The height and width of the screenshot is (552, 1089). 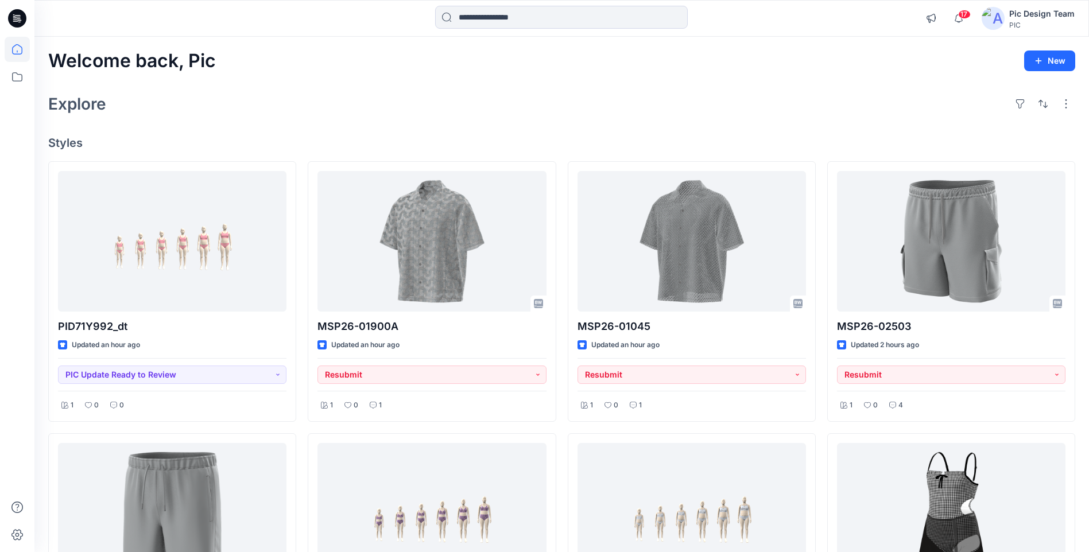 I want to click on img: avatar, so click(x=993, y=18).